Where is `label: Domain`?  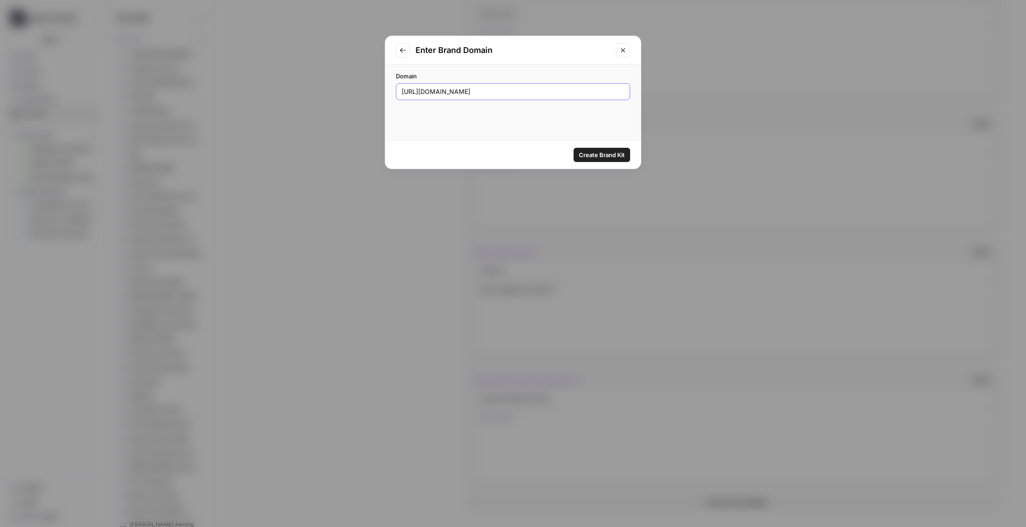
label: Domain is located at coordinates (513, 76).